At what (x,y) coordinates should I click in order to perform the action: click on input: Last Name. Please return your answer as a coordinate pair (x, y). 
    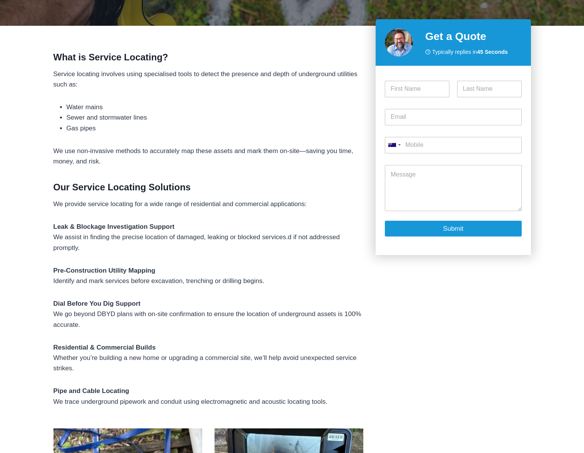
    Looking at the image, I should click on (489, 89).